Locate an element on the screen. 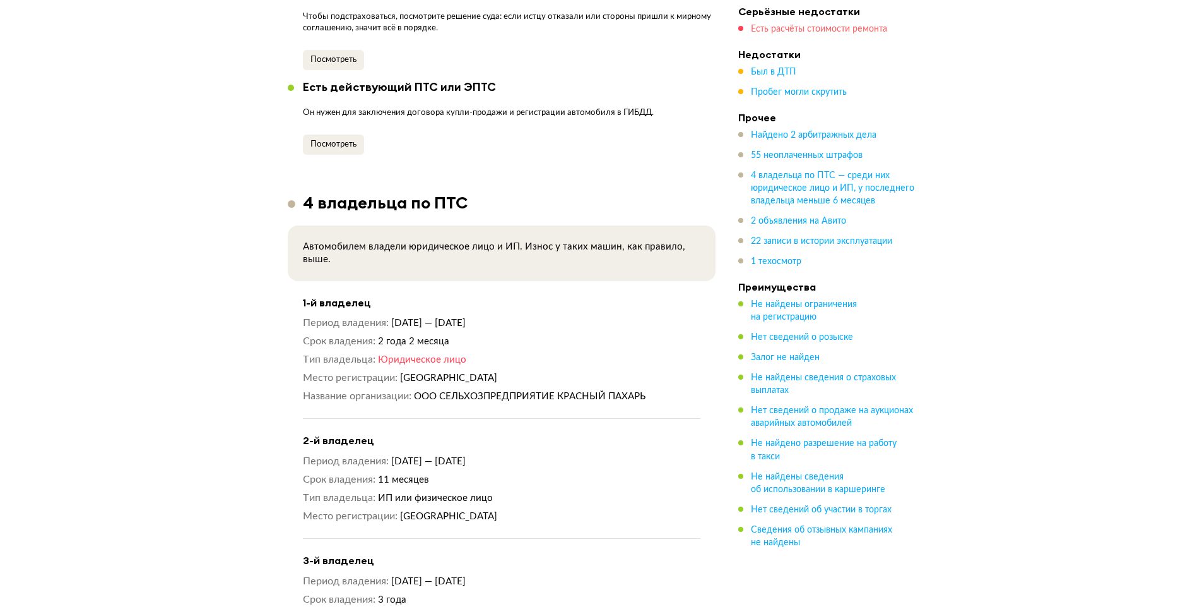 This screenshot has height=609, width=1202. span: ИП или физическое лицо is located at coordinates (436, 497).